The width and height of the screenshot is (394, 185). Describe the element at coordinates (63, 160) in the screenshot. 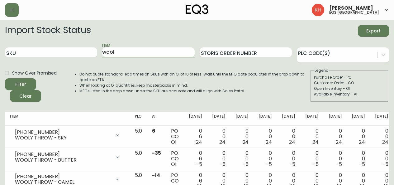

I see `div: WOOLY THROW - BUTTER` at that location.